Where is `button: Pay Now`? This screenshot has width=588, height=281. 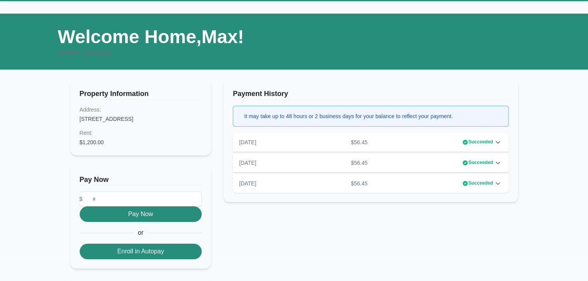 button: Pay Now is located at coordinates (141, 214).